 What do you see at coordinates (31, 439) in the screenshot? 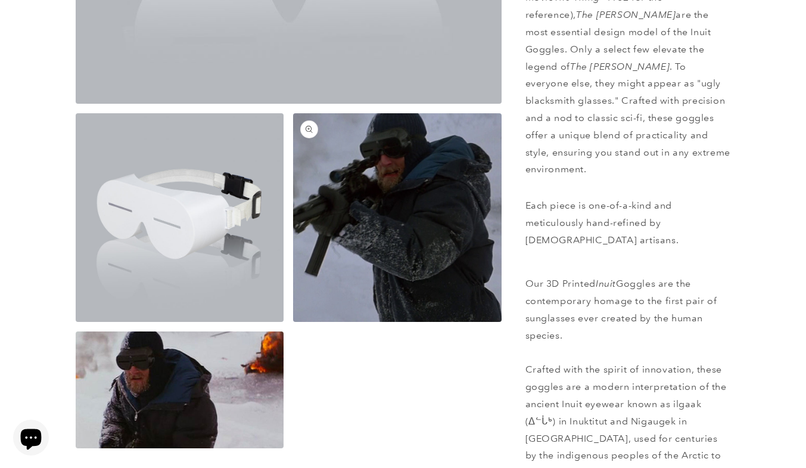
I see `inbox-online-store-chat: Shopify online store chat` at bounding box center [31, 439].